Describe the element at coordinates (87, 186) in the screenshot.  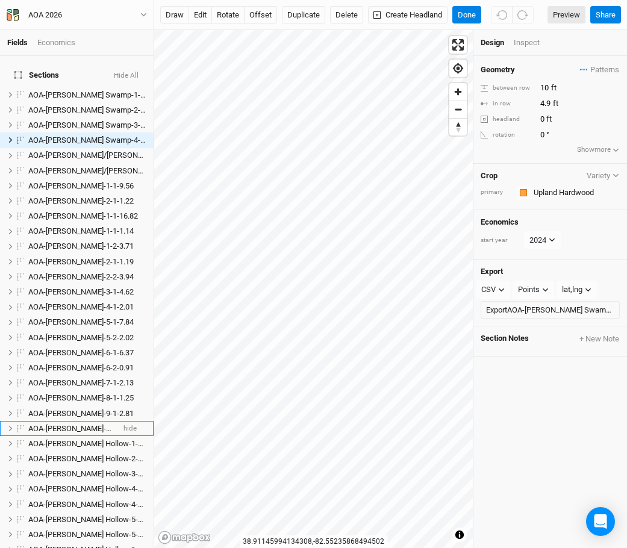
I see `div: AOA-Darby Oaks-1-1-9.56` at that location.